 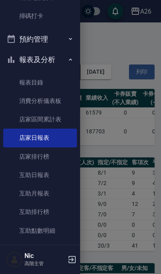 I want to click on a: 互助月報表, so click(x=40, y=194).